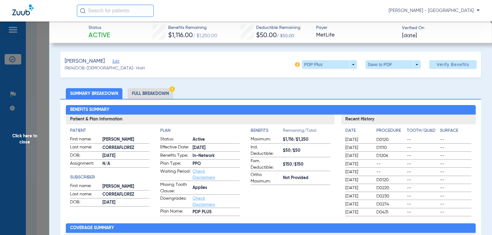  What do you see at coordinates (115, 62) in the screenshot?
I see `span: Edit` at bounding box center [115, 62].